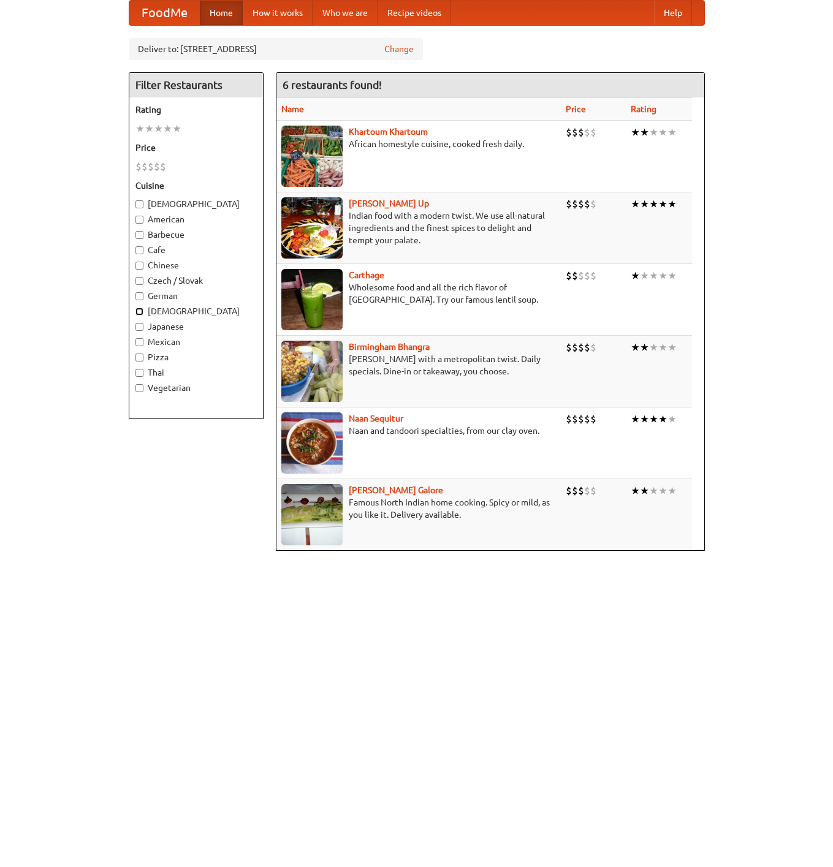  Describe the element at coordinates (196, 281) in the screenshot. I see `label: Czech / Slovak` at that location.